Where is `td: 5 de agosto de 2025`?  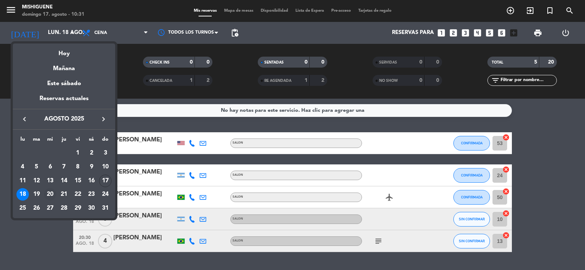
td: 5 de agosto de 2025 is located at coordinates (37, 167).